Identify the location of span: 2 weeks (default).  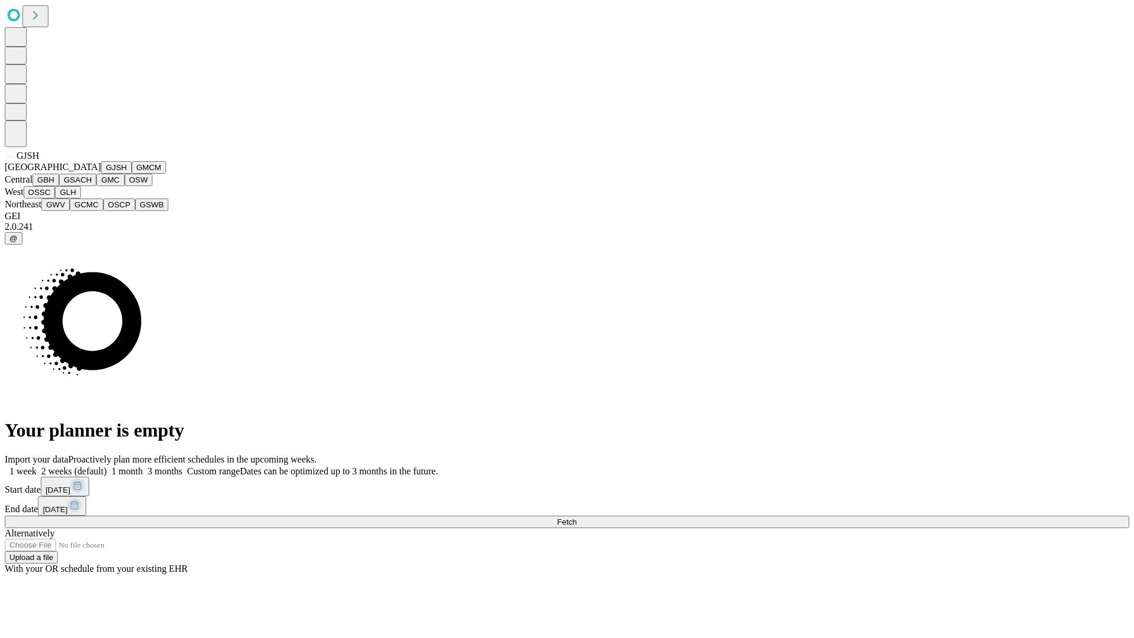
(74, 471).